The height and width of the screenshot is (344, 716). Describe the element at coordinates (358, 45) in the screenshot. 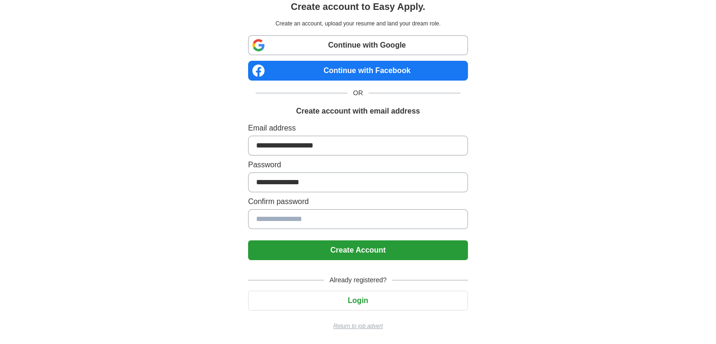

I see `a: Continue with Google` at that location.